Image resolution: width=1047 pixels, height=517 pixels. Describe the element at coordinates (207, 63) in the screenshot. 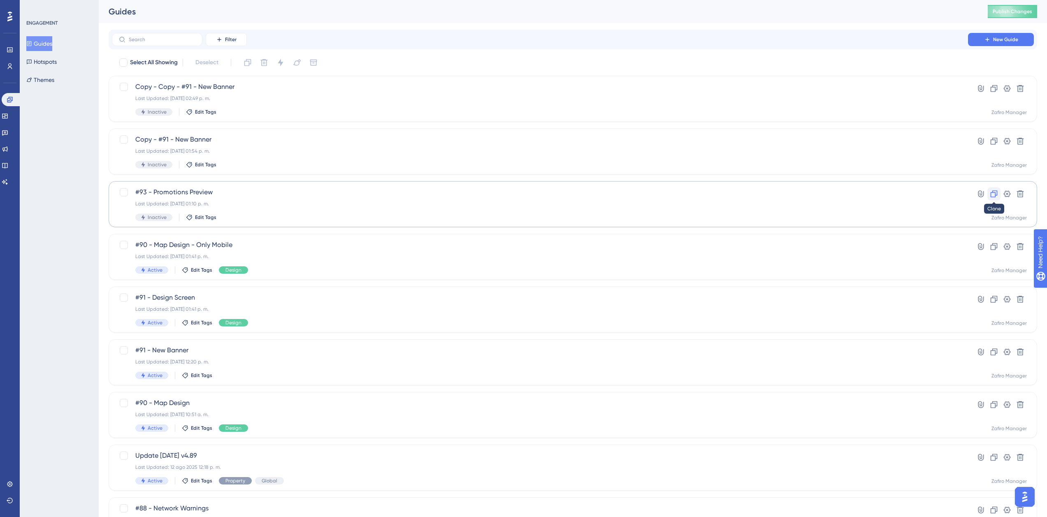

I see `button: Deselect` at that location.